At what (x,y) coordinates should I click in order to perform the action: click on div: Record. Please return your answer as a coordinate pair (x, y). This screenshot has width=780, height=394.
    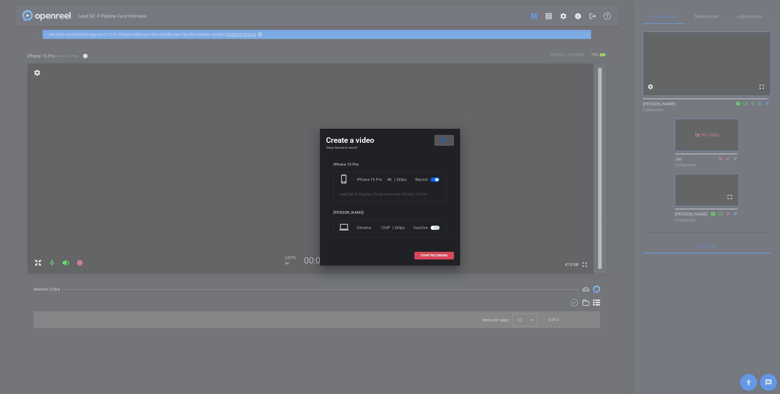
    Looking at the image, I should click on (428, 180).